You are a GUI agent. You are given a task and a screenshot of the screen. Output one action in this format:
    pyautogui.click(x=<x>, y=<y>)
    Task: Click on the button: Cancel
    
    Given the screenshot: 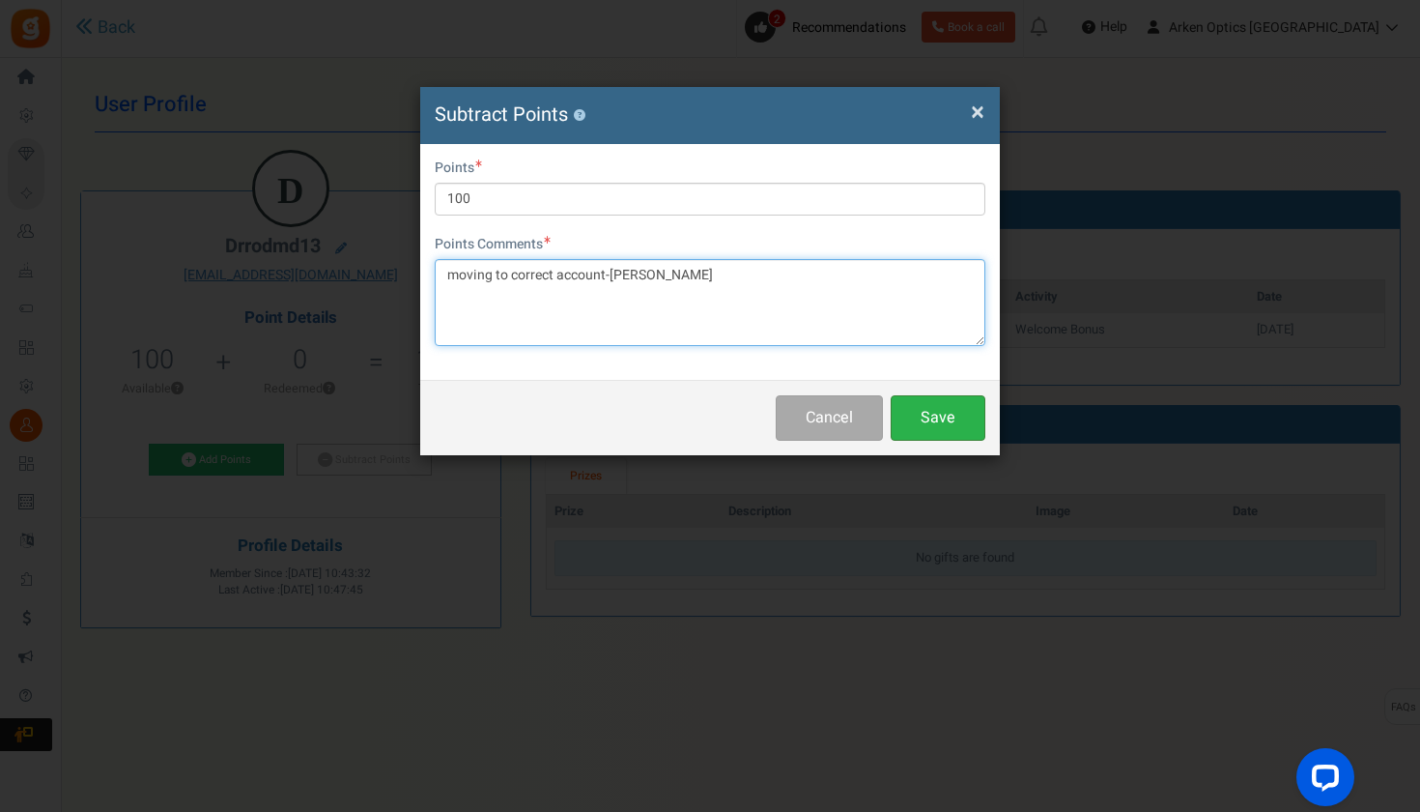 What is the action you would take?
    pyautogui.click(x=829, y=417)
    